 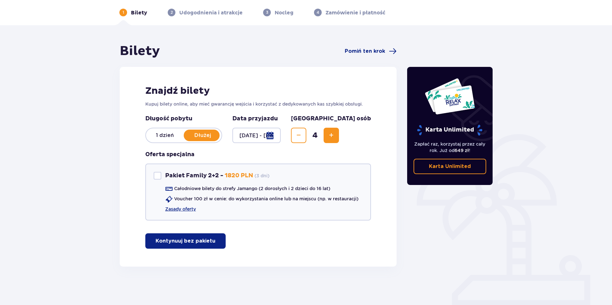 What do you see at coordinates (165, 135) in the screenshot?
I see `p: 1 dzień` at bounding box center [165, 135].